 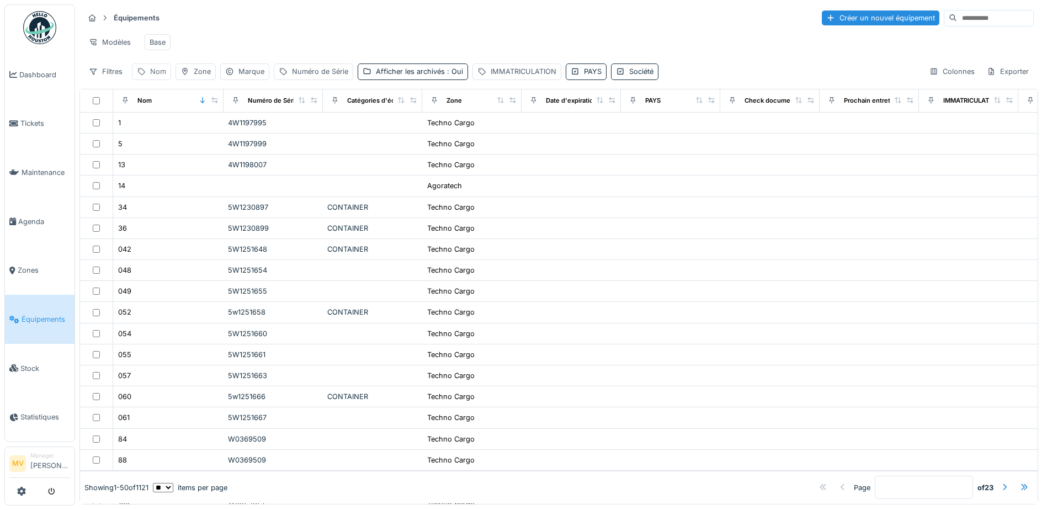 What do you see at coordinates (122, 228) in the screenshot?
I see `div: 36` at bounding box center [122, 228].